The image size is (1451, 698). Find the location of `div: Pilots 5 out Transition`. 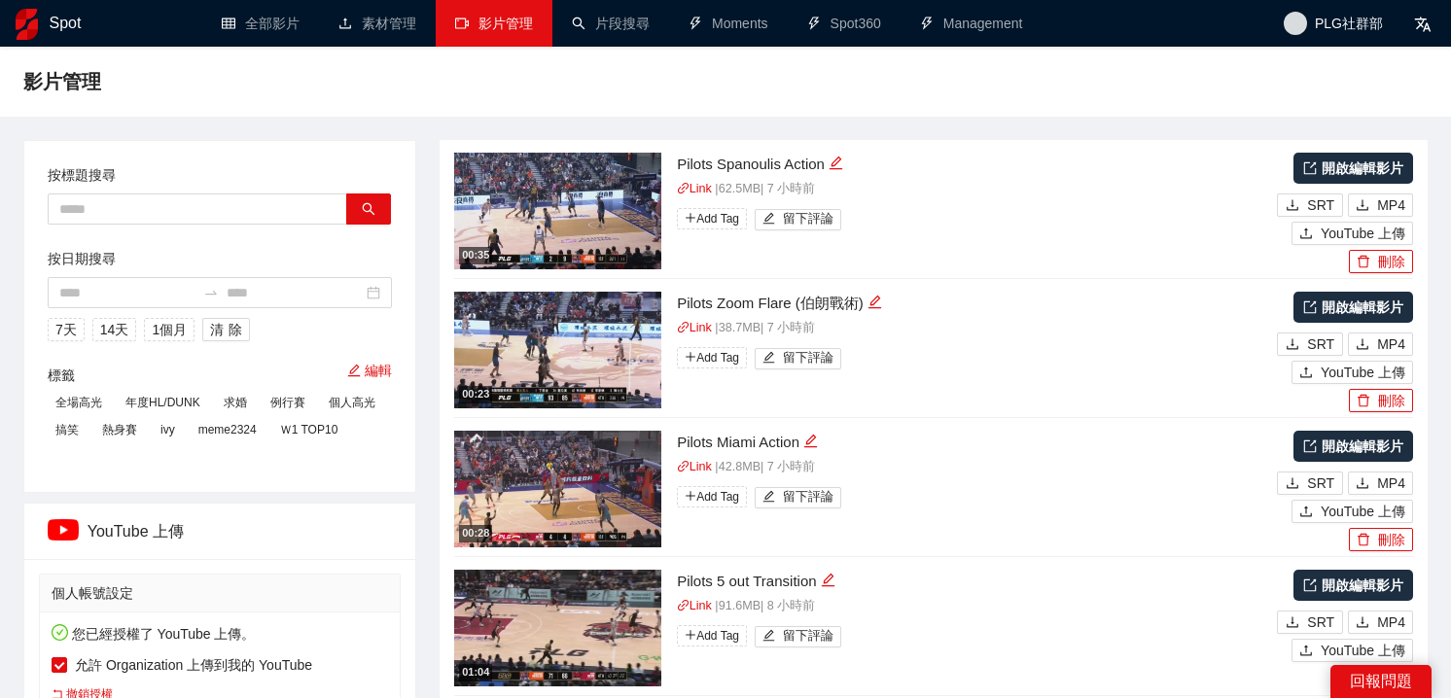

div: Pilots 5 out Transition is located at coordinates (975, 582).